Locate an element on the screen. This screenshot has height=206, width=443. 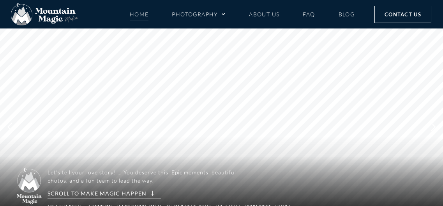
a: About Us is located at coordinates (264, 14).